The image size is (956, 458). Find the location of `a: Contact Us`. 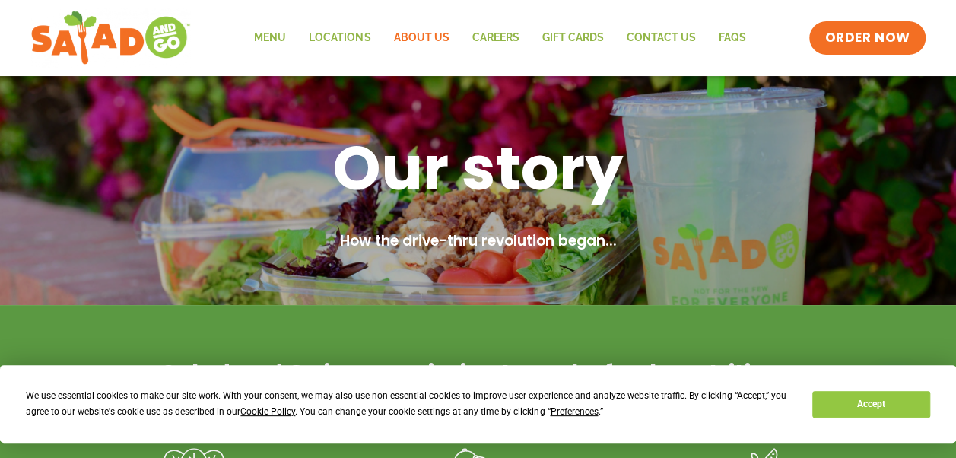

a: Contact Us is located at coordinates (660, 38).